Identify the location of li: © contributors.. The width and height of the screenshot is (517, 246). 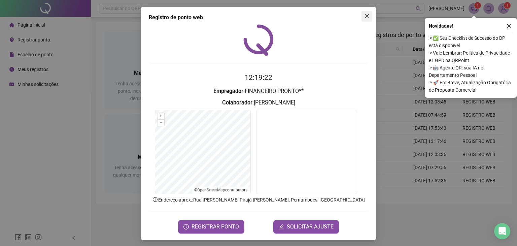
(221, 190).